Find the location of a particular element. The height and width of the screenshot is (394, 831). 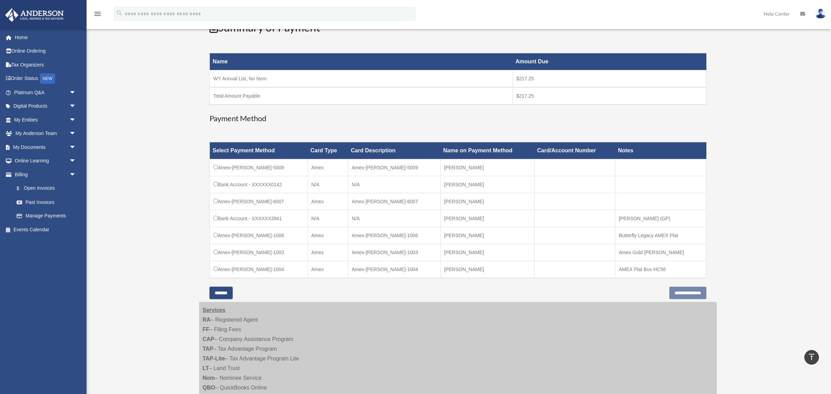

a: Manage Payments is located at coordinates (46, 216).